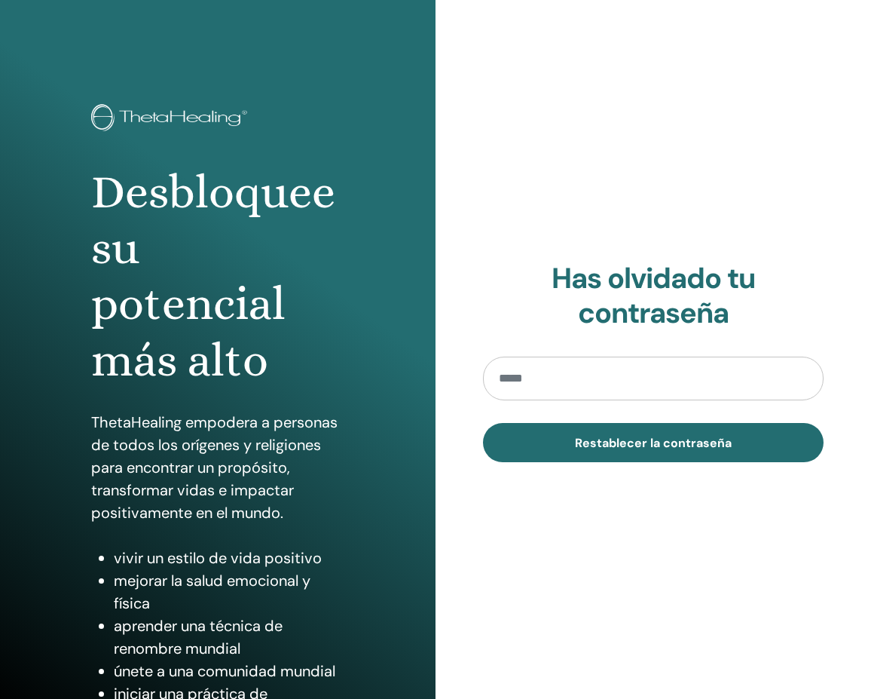 The image size is (871, 699). Describe the element at coordinates (228, 671) in the screenshot. I see `li: únete a una comunidad mundial` at that location.